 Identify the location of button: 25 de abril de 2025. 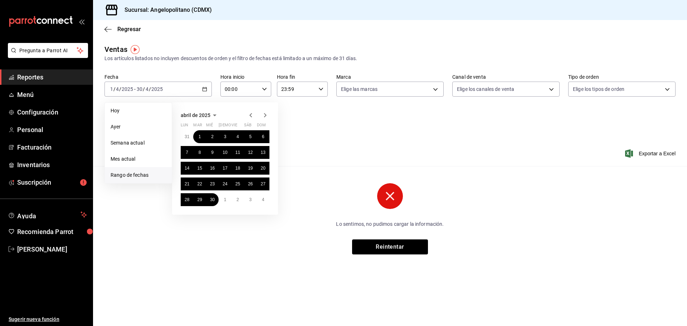
(237, 184).